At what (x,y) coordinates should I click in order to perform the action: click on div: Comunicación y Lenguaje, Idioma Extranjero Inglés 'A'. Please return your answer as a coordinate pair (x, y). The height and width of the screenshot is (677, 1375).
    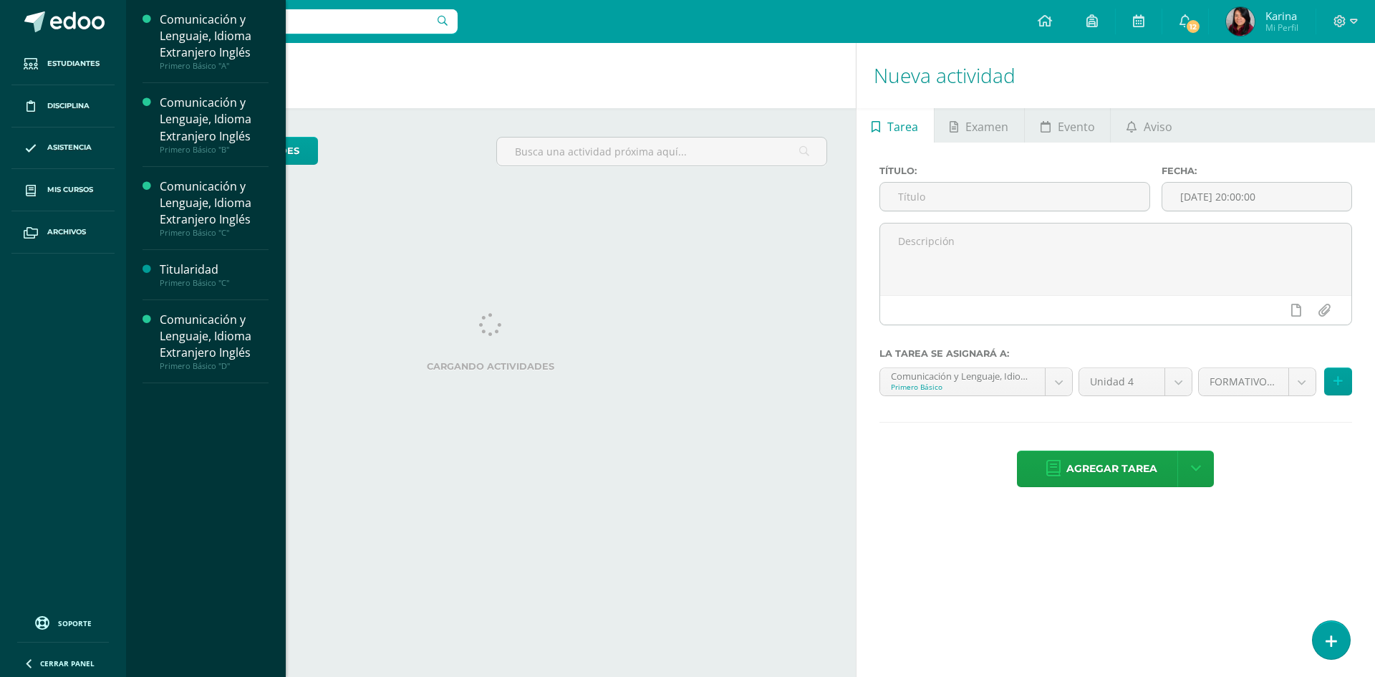
    Looking at the image, I should click on (963, 375).